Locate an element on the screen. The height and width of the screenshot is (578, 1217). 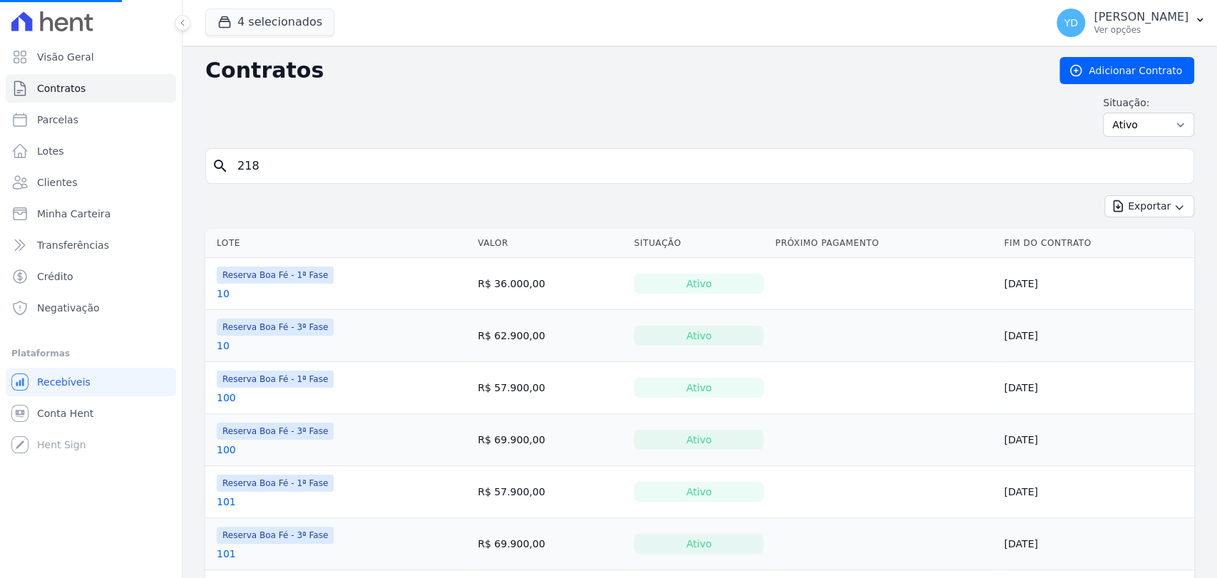
td: R$ 36.000,00 is located at coordinates (550, 284).